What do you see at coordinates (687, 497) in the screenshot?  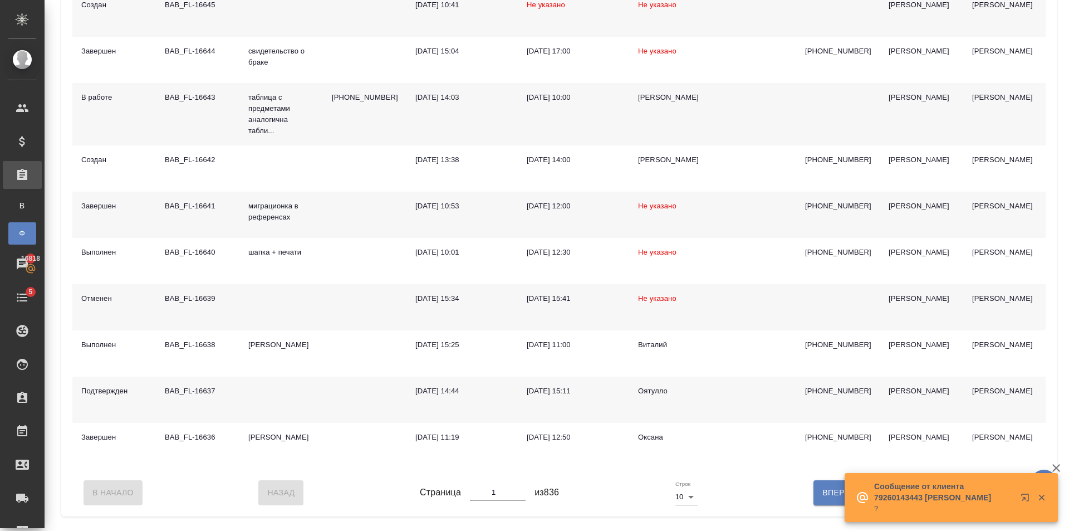 I see `div: 10` at bounding box center [687, 497].